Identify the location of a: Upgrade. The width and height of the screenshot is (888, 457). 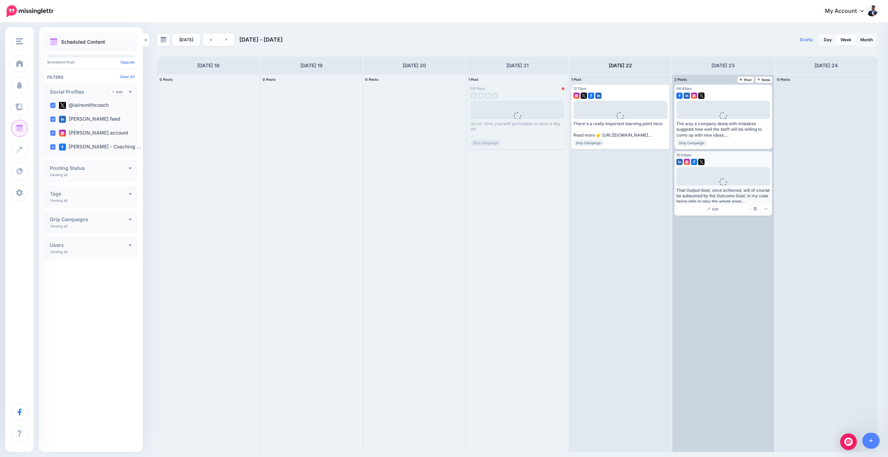
(127, 62).